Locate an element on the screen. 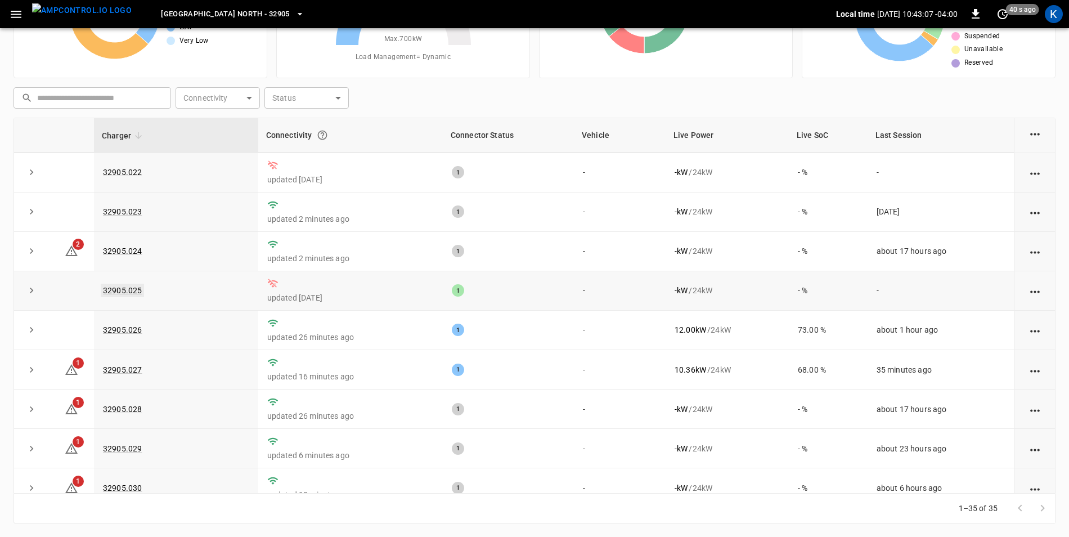 This screenshot has width=1069, height=537. a: 32905.030 is located at coordinates (122, 488).